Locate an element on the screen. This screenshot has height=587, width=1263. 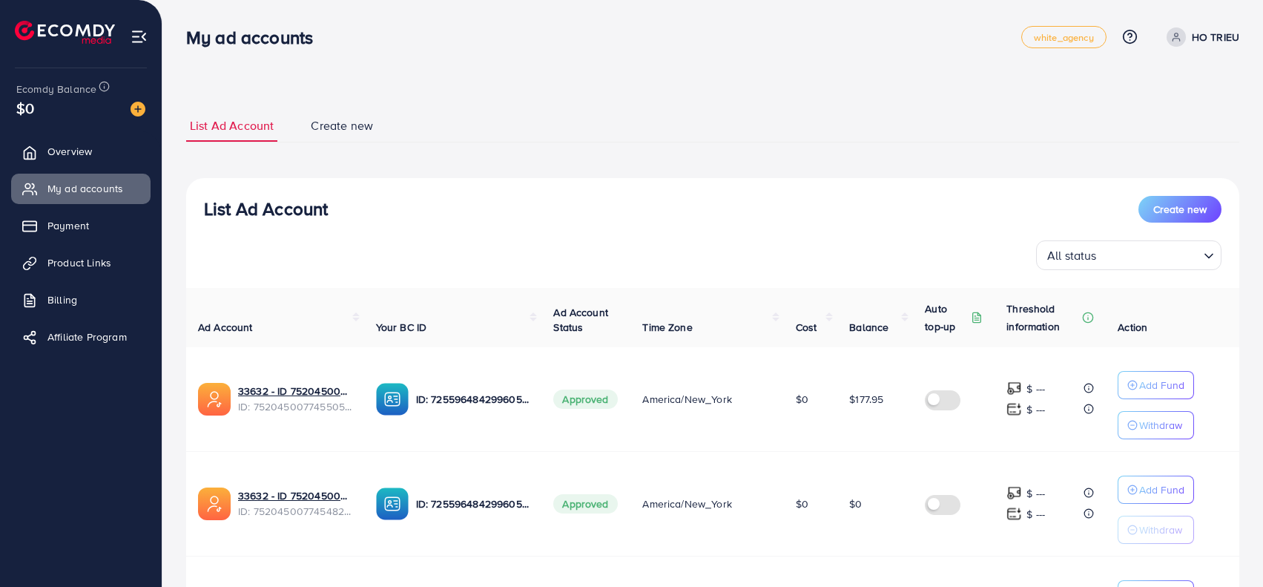
span: $177.95 is located at coordinates (866, 399).